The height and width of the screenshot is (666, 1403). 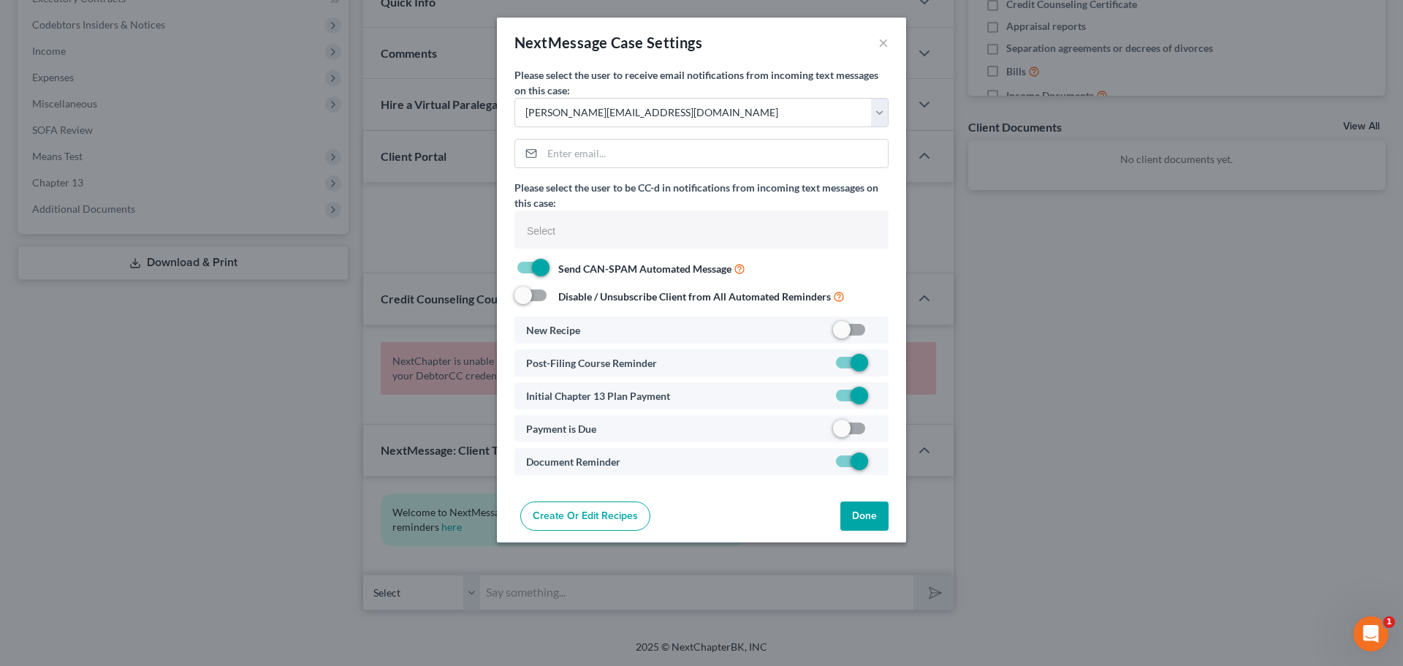 What do you see at coordinates (1389, 622) in the screenshot?
I see `span: 1` at bounding box center [1389, 622].